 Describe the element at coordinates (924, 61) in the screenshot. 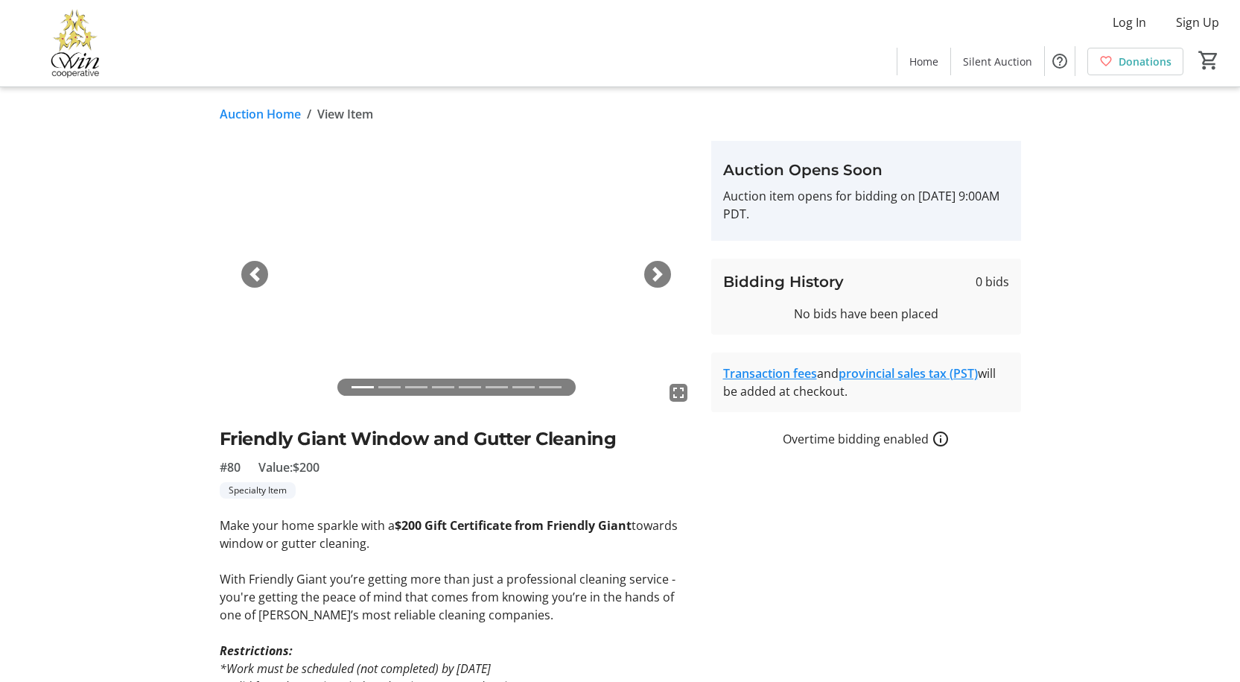

I see `a: Home` at that location.